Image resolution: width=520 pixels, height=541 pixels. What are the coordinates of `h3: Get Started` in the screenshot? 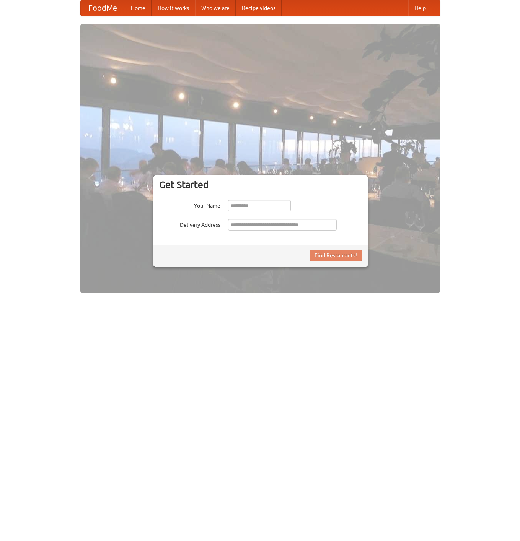 It's located at (261, 185).